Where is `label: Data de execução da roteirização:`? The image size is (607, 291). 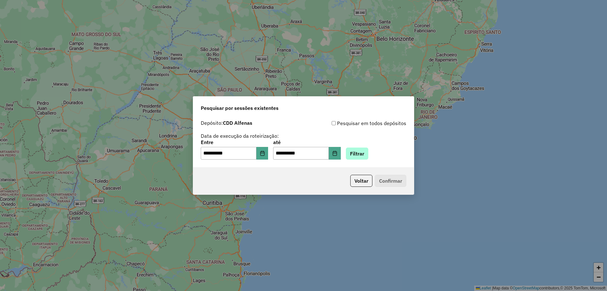 label: Data de execução da roteirização: is located at coordinates (240, 136).